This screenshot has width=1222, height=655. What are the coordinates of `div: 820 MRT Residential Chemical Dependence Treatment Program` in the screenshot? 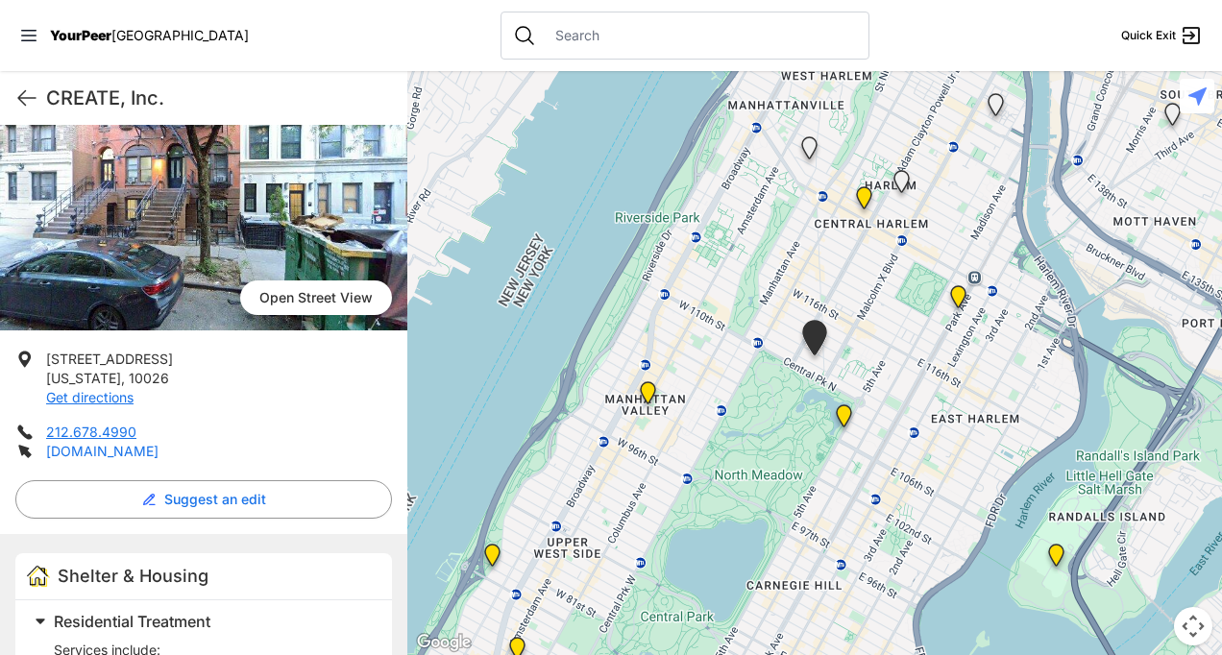 It's located at (815, 341).